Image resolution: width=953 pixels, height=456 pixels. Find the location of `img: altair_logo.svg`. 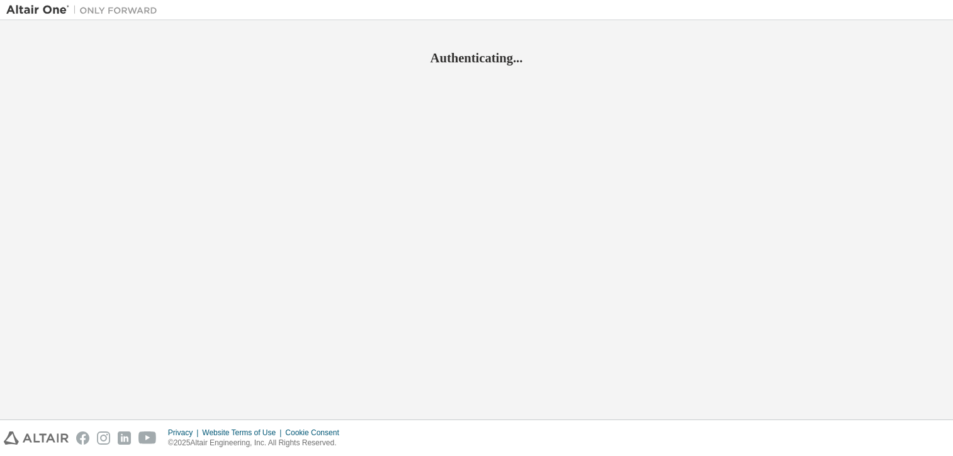

img: altair_logo.svg is located at coordinates (36, 437).